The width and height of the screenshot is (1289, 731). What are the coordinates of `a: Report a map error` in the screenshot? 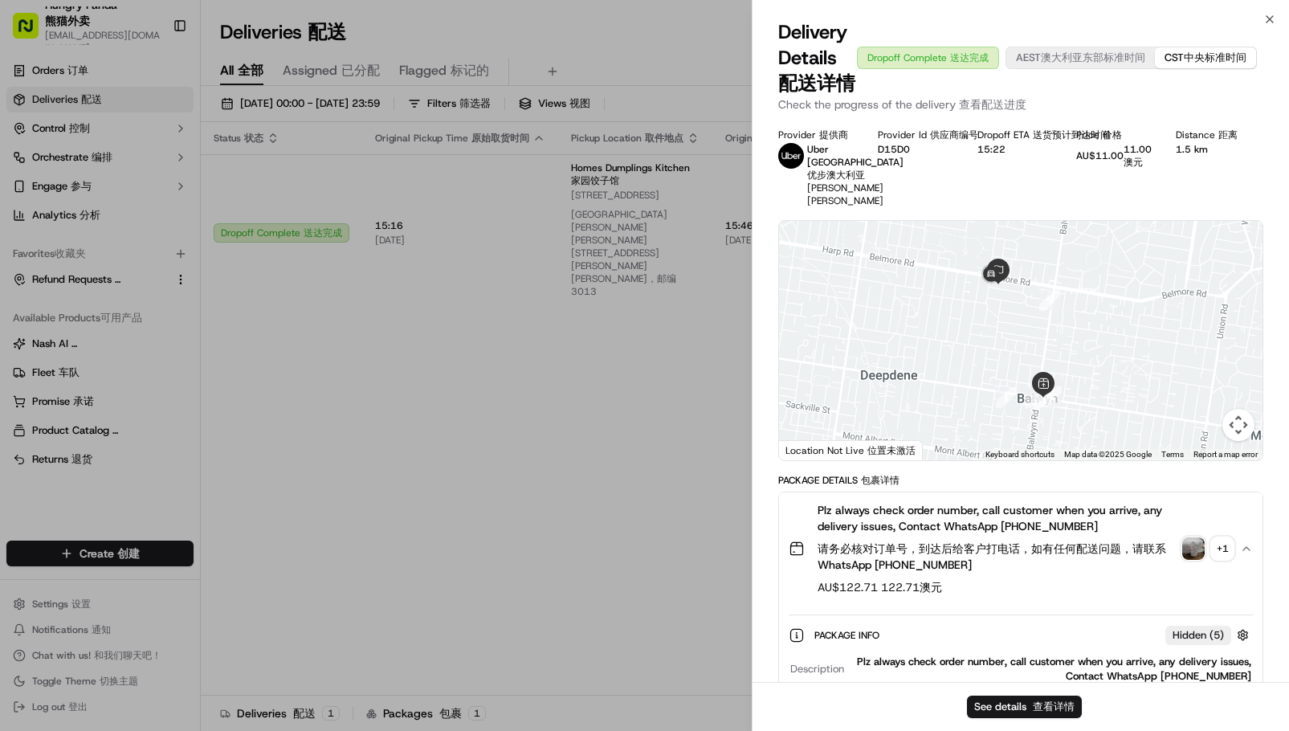 It's located at (1226, 454).